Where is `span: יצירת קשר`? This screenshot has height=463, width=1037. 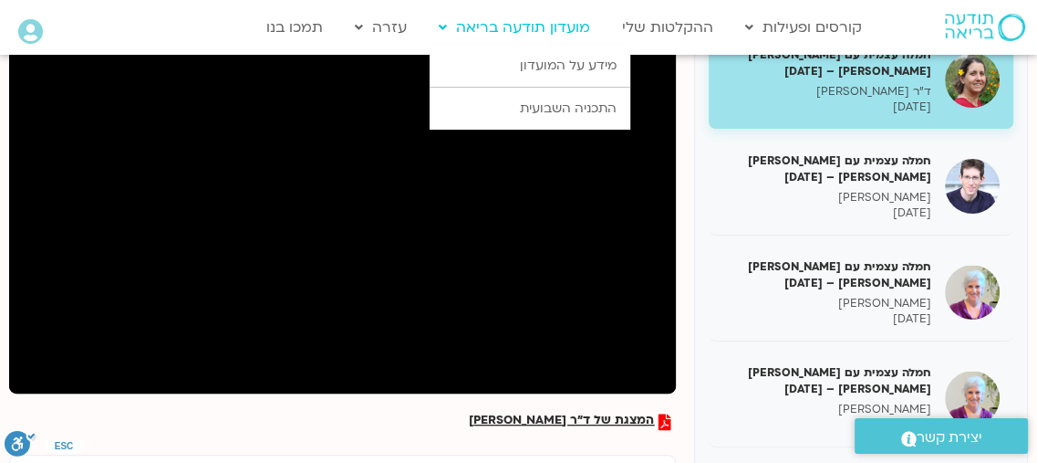 span: יצירת קשר is located at coordinates (950, 437).